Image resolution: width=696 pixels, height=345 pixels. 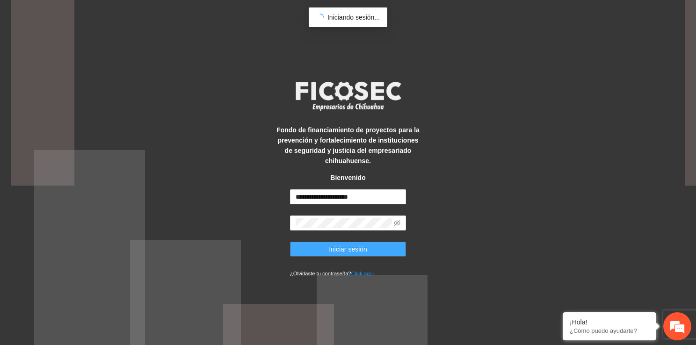 I want to click on span: eye-invisible, so click(x=397, y=223).